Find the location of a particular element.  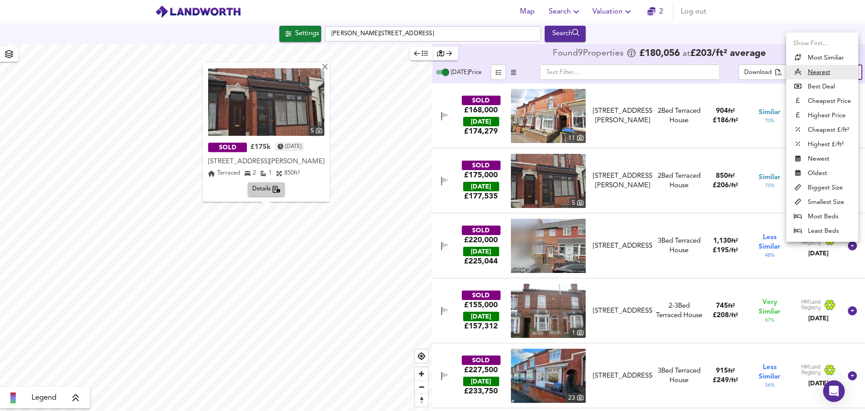

li: Least Beds is located at coordinates (822, 231).